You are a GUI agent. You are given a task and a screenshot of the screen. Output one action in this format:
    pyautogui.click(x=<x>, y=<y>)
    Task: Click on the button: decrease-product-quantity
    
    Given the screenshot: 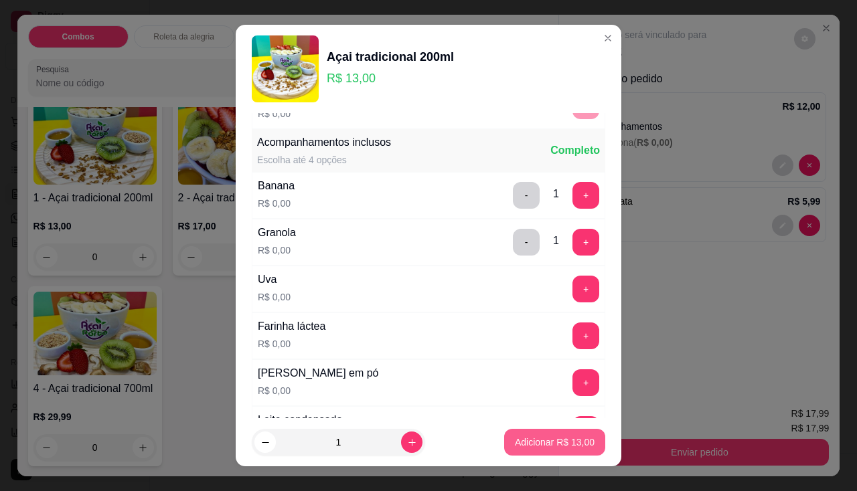 What is the action you would take?
    pyautogui.click(x=265, y=442)
    